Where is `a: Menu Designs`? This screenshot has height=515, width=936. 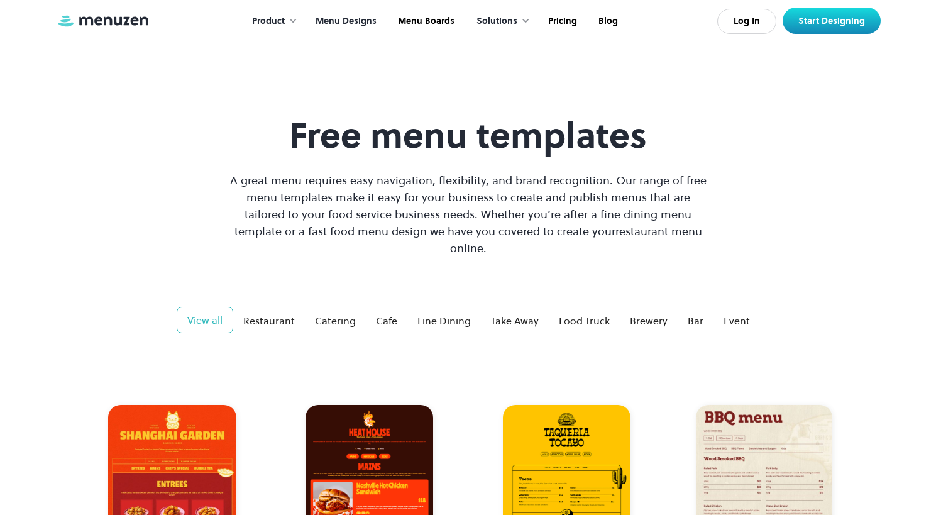
a: Menu Designs is located at coordinates (344, 21).